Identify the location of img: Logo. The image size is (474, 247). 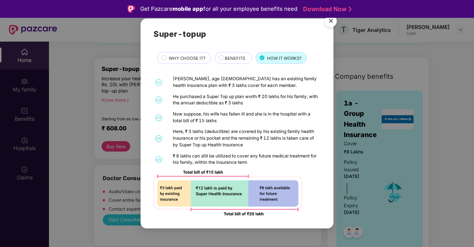
(131, 9).